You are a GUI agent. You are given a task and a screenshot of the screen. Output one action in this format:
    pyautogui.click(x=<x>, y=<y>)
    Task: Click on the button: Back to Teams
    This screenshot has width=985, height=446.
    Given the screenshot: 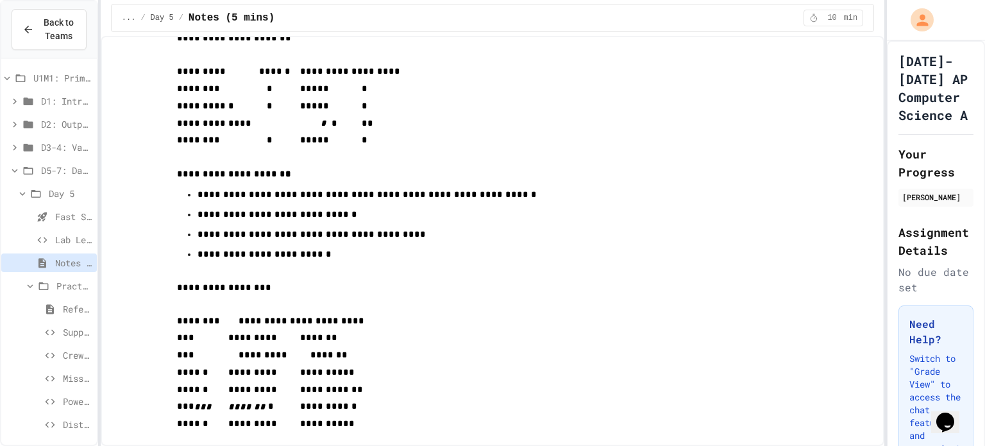 What is the action you would take?
    pyautogui.click(x=49, y=29)
    